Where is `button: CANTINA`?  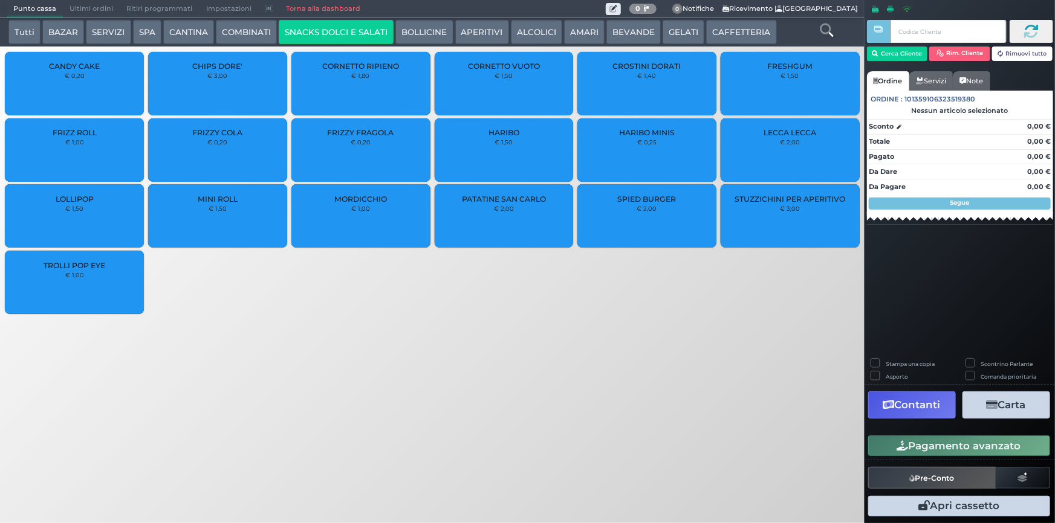 button: CANTINA is located at coordinates (189, 32).